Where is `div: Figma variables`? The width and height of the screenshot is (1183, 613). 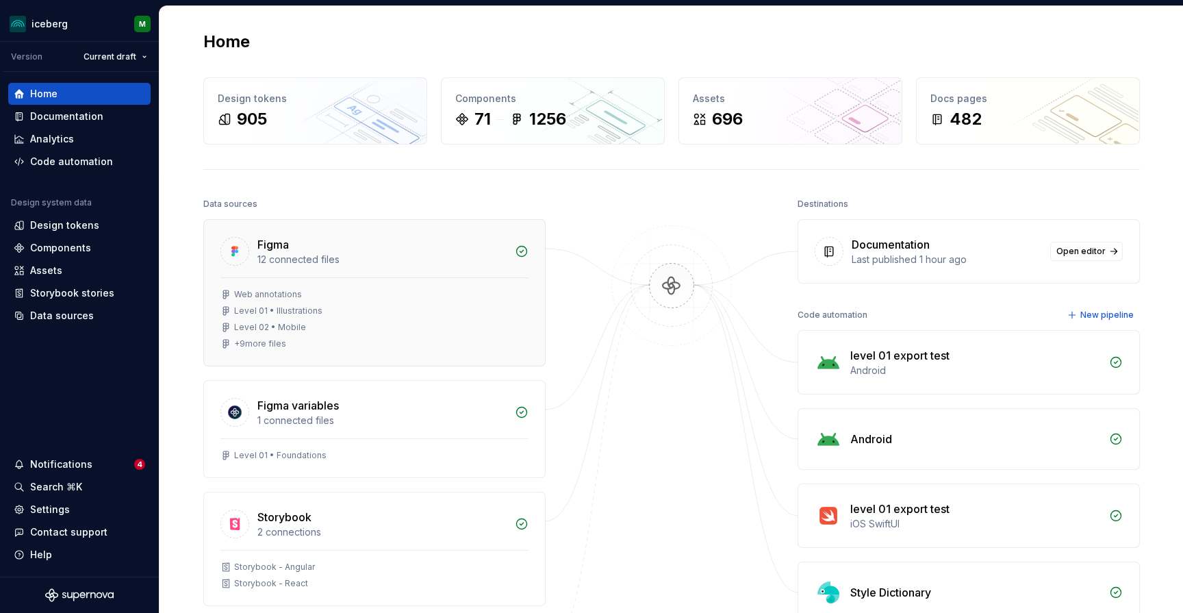 div: Figma variables is located at coordinates (298, 405).